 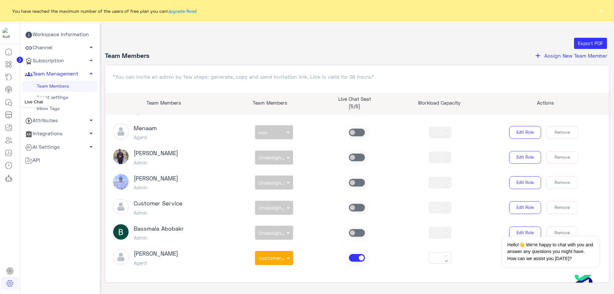 What do you see at coordinates (584, 280) in the screenshot?
I see `img: hulul-logo.png` at bounding box center [584, 280].